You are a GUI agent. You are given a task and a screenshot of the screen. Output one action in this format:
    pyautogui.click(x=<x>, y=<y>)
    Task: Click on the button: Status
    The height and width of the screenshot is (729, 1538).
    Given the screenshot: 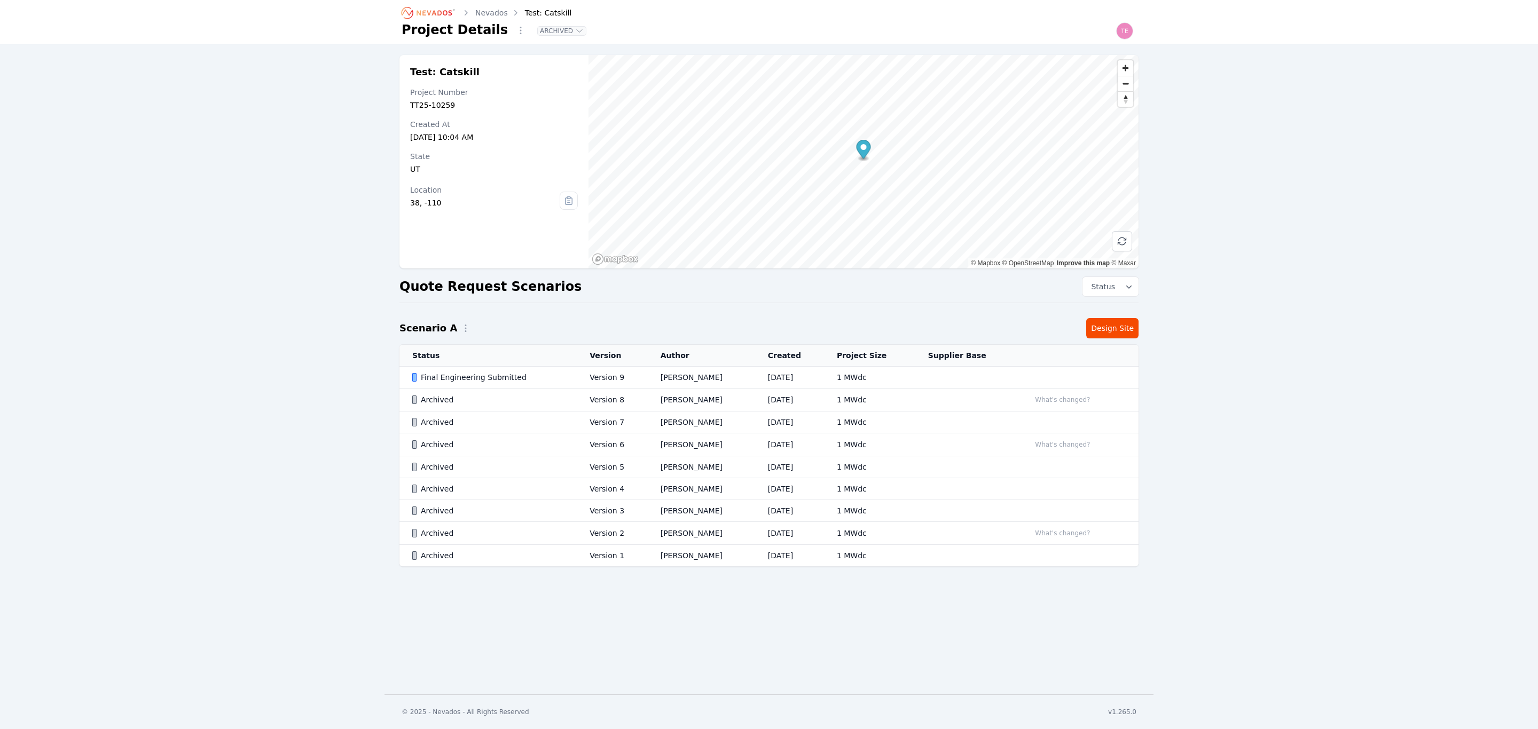 What is the action you would take?
    pyautogui.click(x=1110, y=287)
    